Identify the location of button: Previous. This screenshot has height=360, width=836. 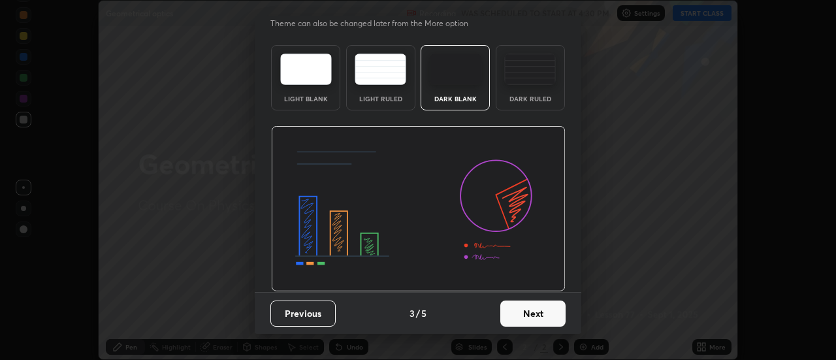
(303, 314).